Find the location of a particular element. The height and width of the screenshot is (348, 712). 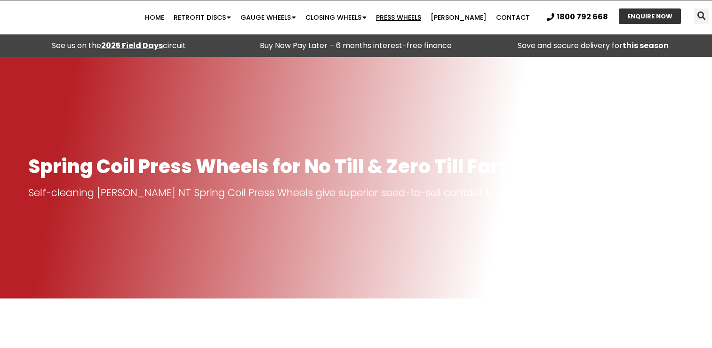

a: ENQUIRE NOW is located at coordinates (650, 16).